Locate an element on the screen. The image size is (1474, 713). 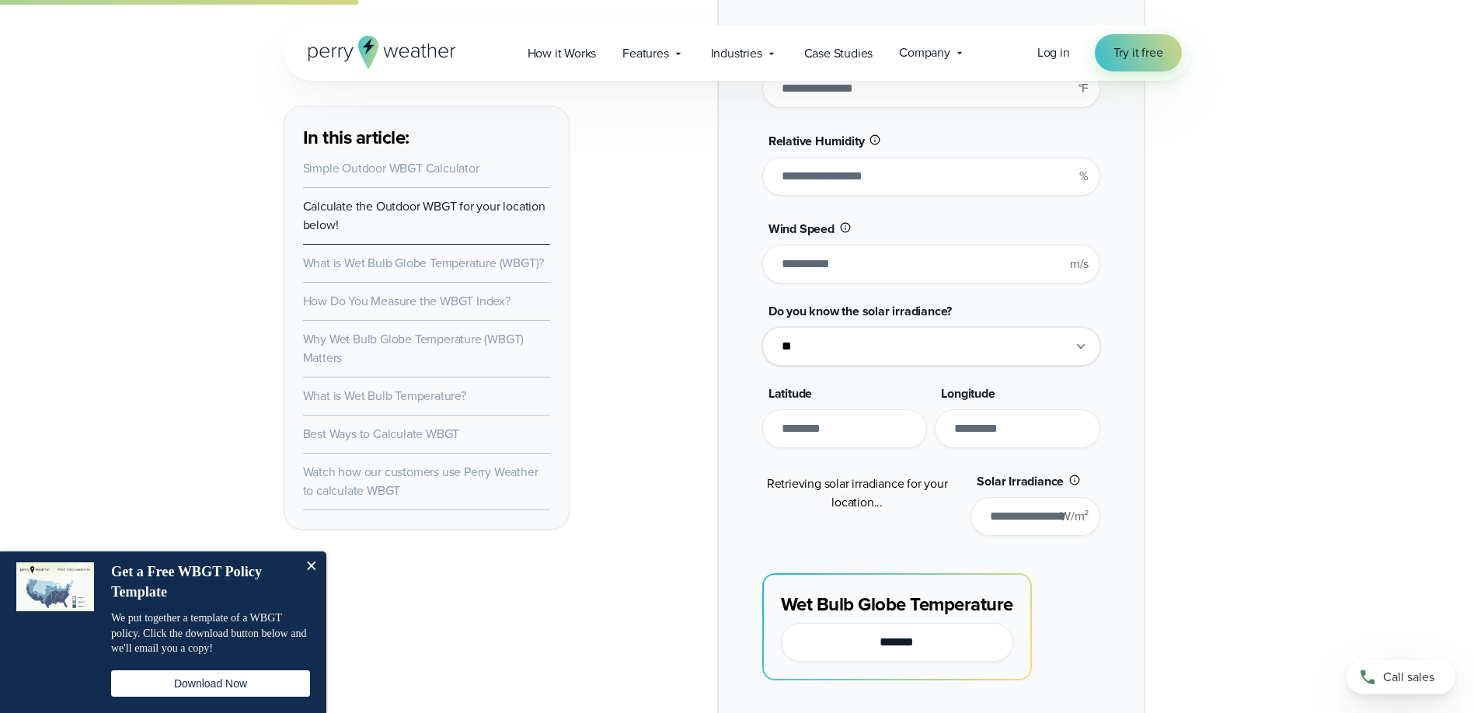
a: Calculate the Outdoor WBGT for your location below! is located at coordinates (424, 215).